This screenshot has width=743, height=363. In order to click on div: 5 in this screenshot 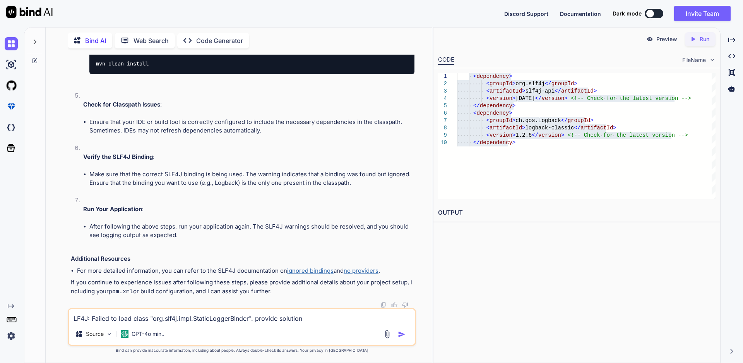, I will do `click(442, 106)`.